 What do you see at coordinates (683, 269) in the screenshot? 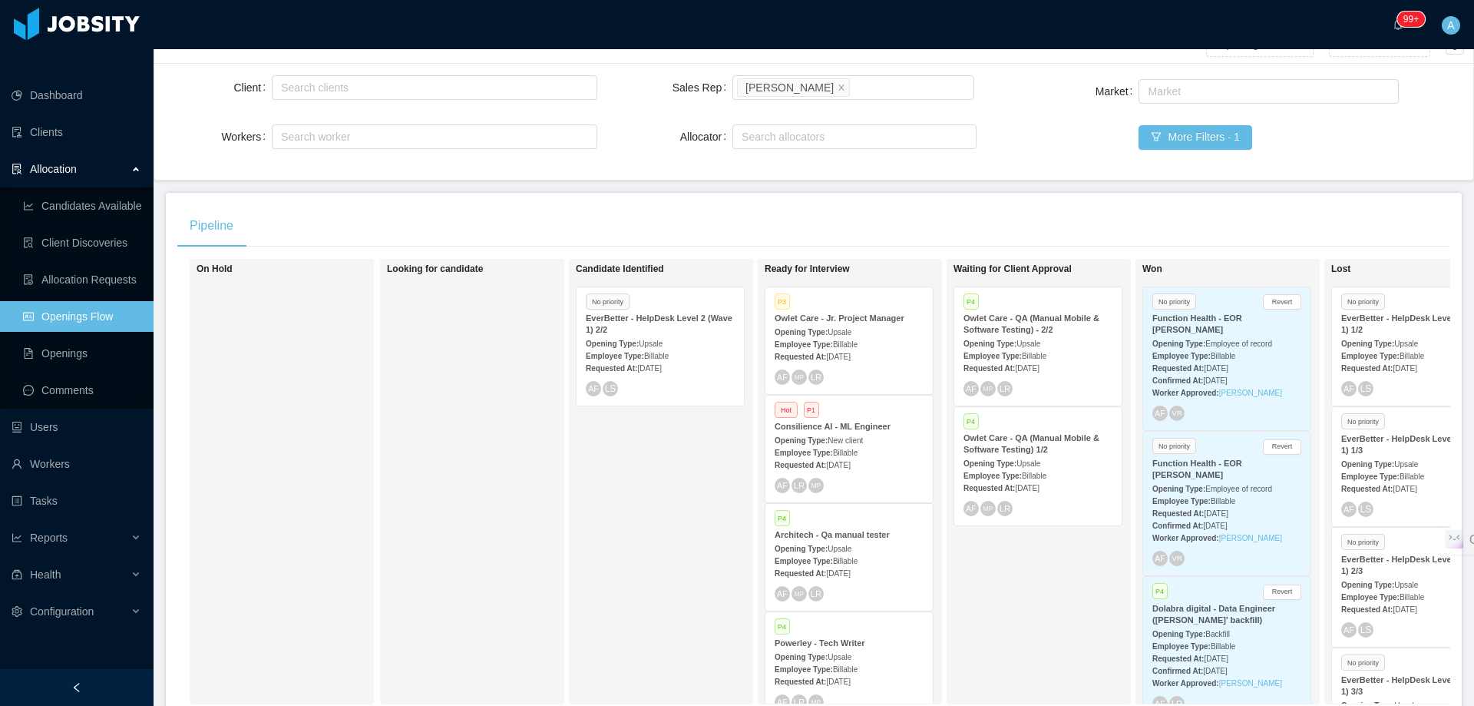
I see `h1: Candidate Identified` at bounding box center [683, 269].